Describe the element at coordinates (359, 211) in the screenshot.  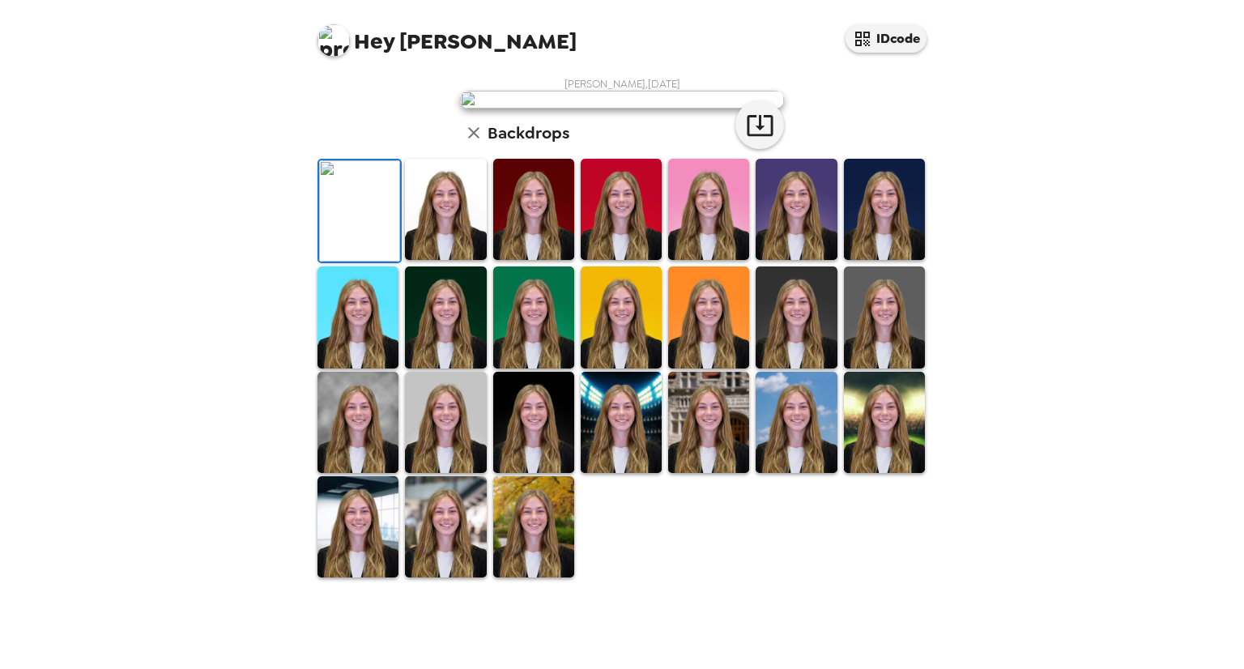
I see `img: Original` at that location.